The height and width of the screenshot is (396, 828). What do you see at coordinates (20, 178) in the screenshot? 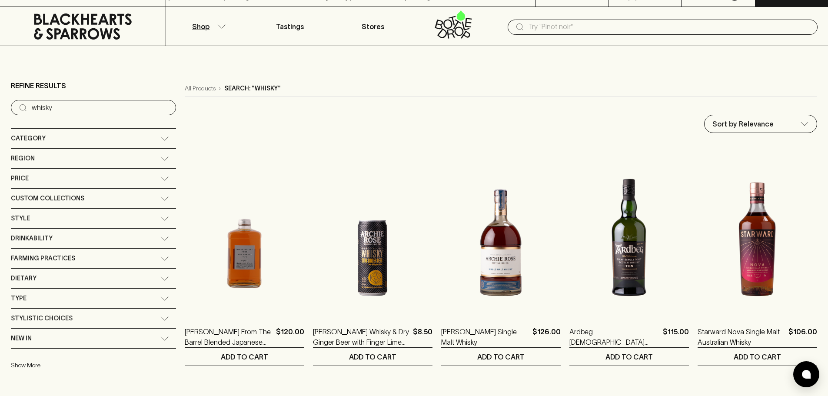
I see `span: Price` at bounding box center [20, 178].